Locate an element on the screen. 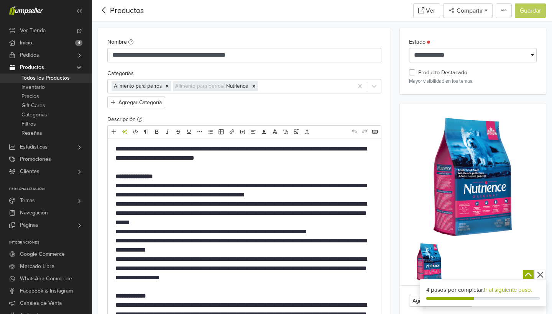  span: Productos is located at coordinates (32, 67).